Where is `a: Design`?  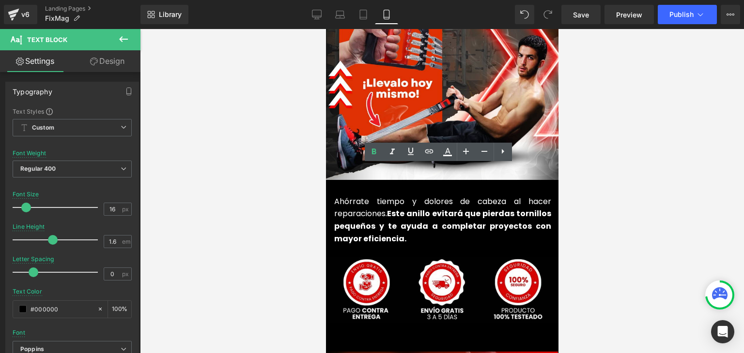 a: Design is located at coordinates (107, 61).